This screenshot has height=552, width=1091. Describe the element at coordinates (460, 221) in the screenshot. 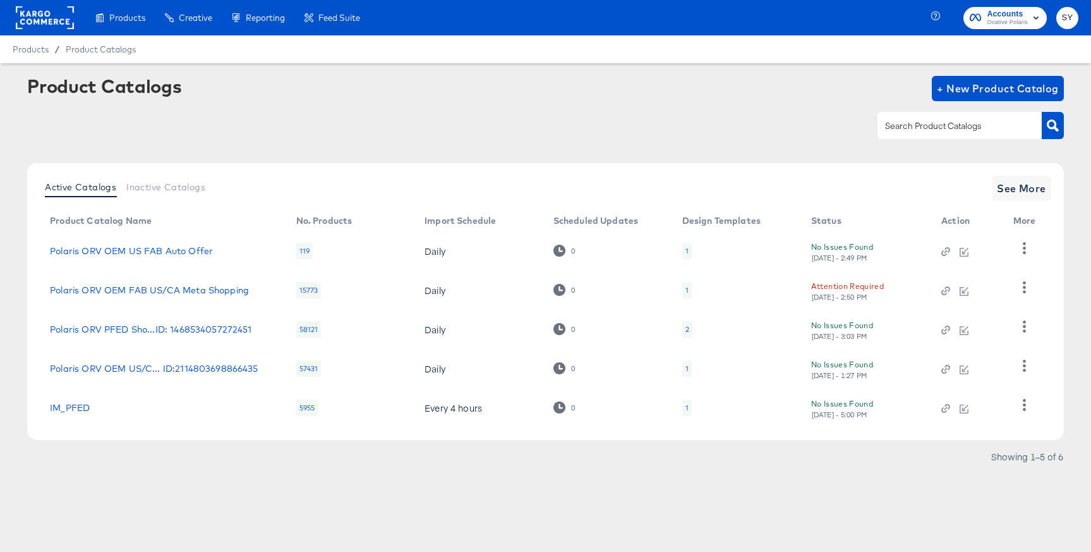

I see `div: Import Schedule` at that location.